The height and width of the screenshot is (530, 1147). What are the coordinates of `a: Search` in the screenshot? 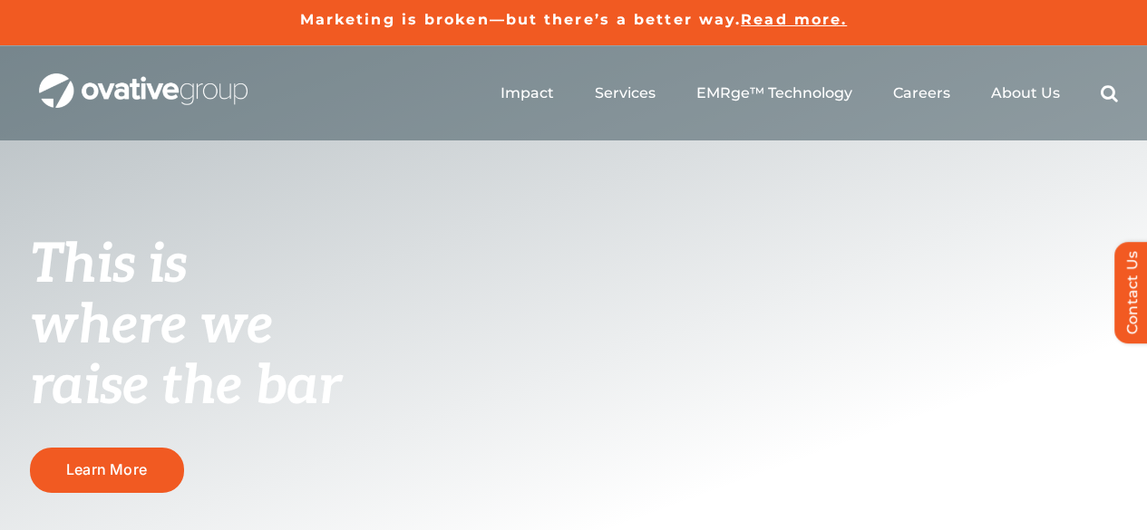 It's located at (1109, 93).